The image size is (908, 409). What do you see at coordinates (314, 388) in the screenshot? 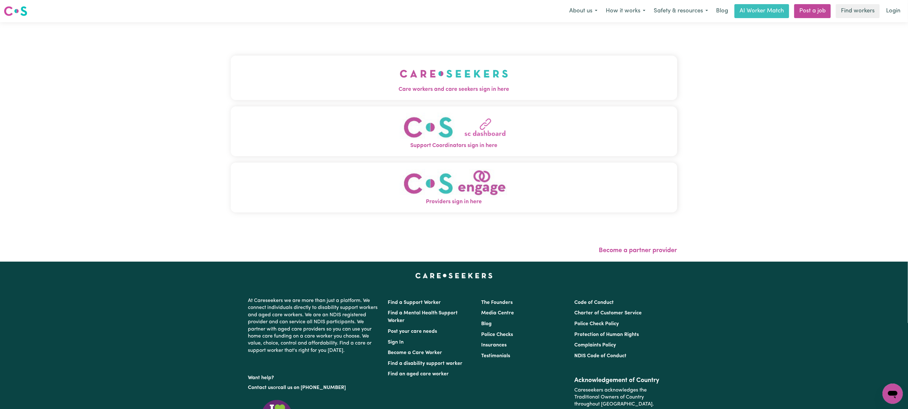
I see `p: or` at bounding box center [314, 388].